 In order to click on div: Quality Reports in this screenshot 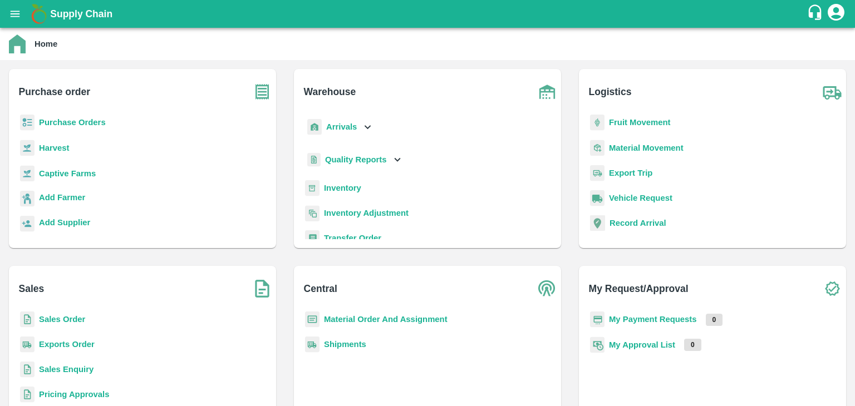, I will do `click(354, 160)`.